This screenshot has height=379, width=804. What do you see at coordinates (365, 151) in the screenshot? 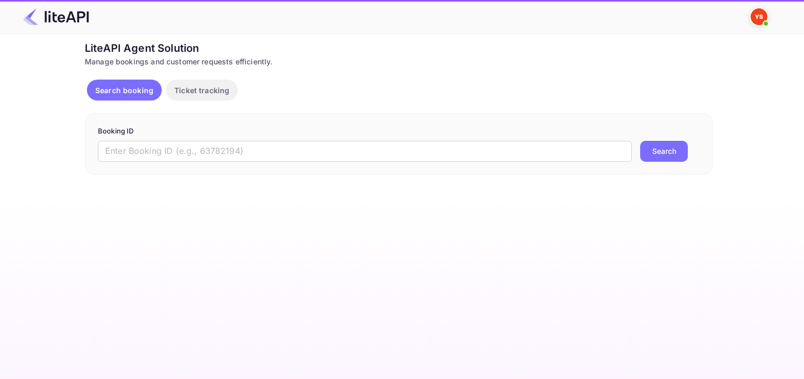
I see `input: Enter Booking ID (e.g., 63782194)` at bounding box center [365, 151].